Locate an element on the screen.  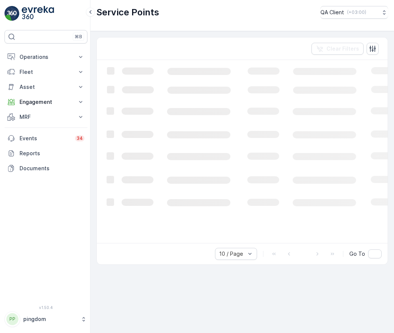
img: logo is located at coordinates (12, 14).